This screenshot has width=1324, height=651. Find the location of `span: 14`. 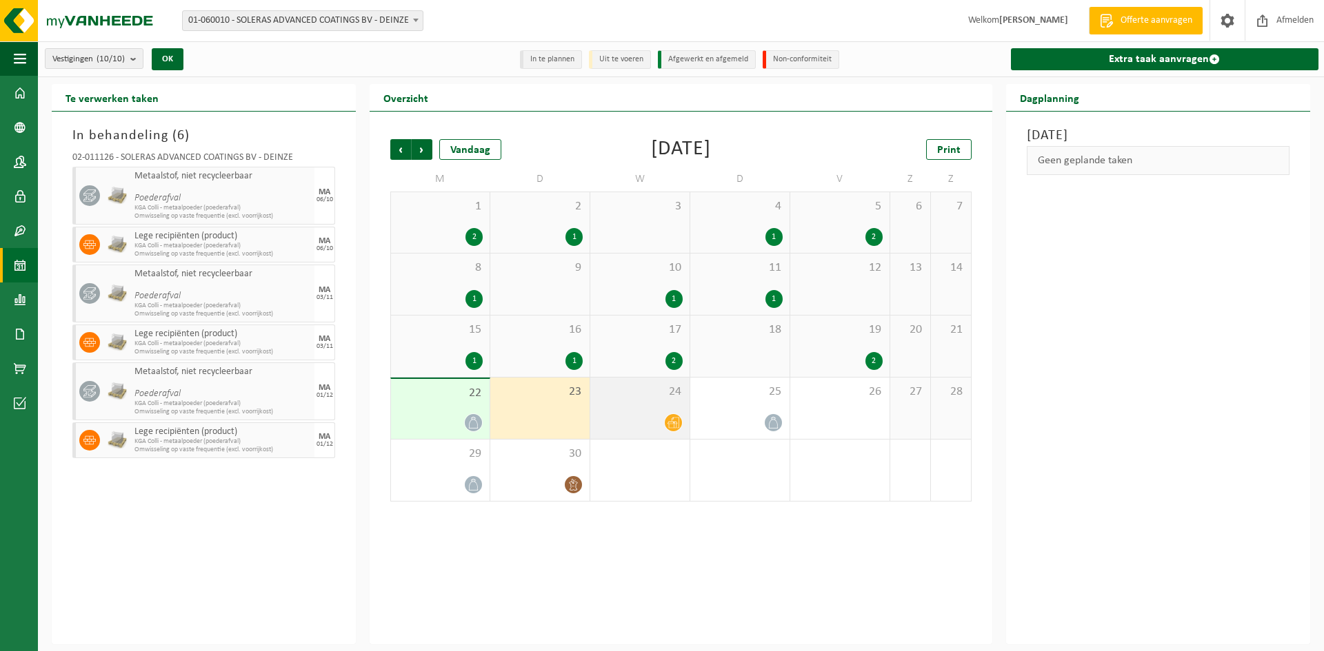

span: 14 is located at coordinates (951, 268).